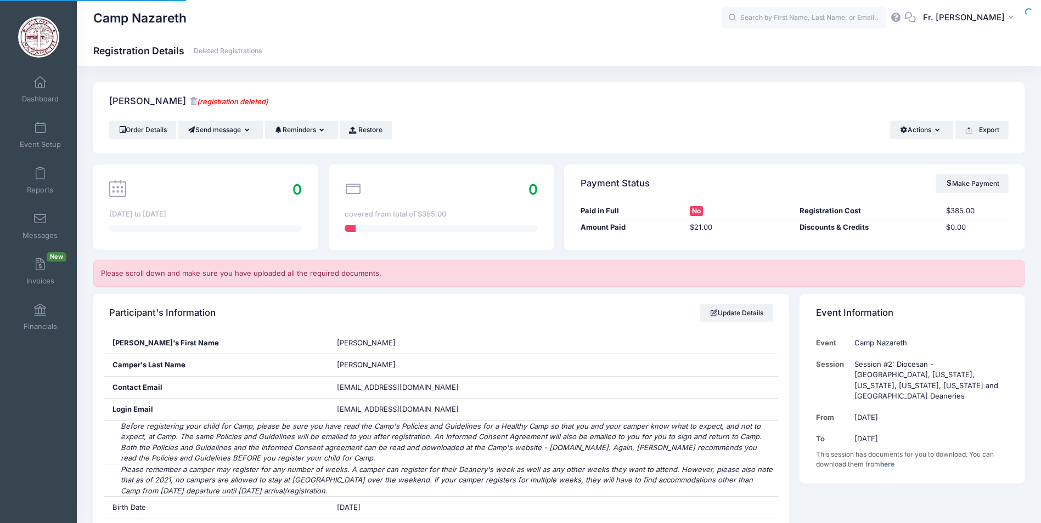 This screenshot has height=523, width=1041. Describe the element at coordinates (217, 365) in the screenshot. I see `div: Camper's Last Name` at that location.